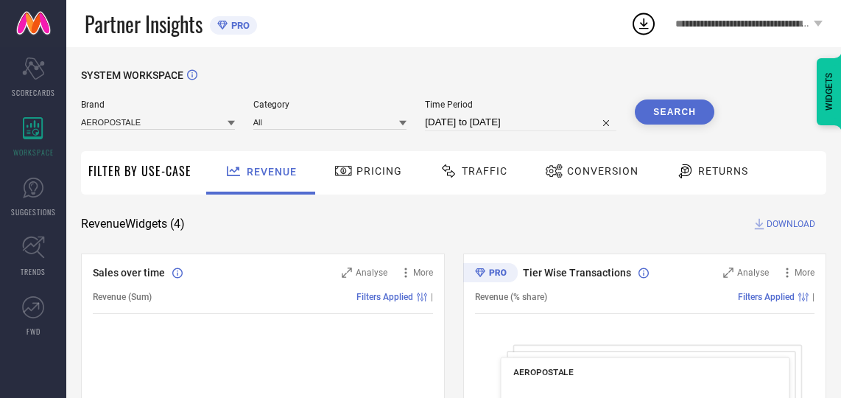 The width and height of the screenshot is (841, 398). I want to click on span: DOWNLOAD, so click(791, 224).